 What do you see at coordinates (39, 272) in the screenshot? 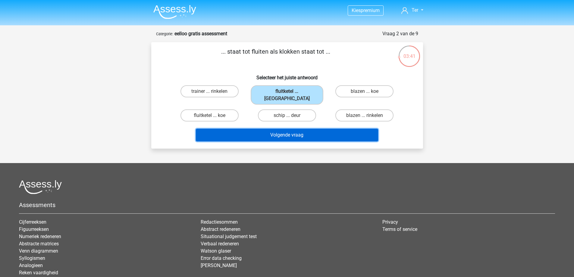
I see `a: Reken vaardigheid` at bounding box center [39, 272].